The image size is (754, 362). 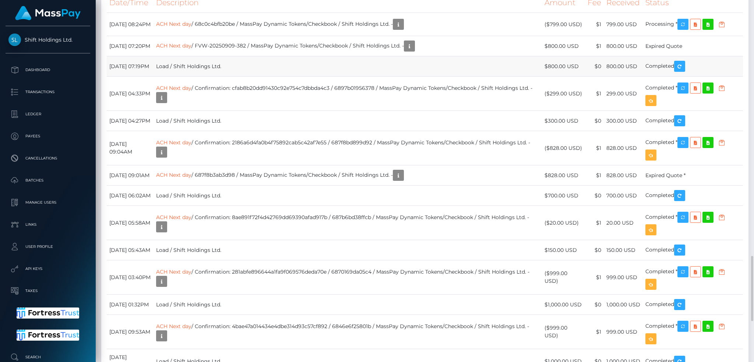 What do you see at coordinates (48, 225) in the screenshot?
I see `p: Links` at bounding box center [48, 225].